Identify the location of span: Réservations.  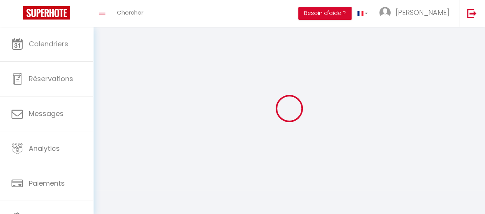
(51, 79).